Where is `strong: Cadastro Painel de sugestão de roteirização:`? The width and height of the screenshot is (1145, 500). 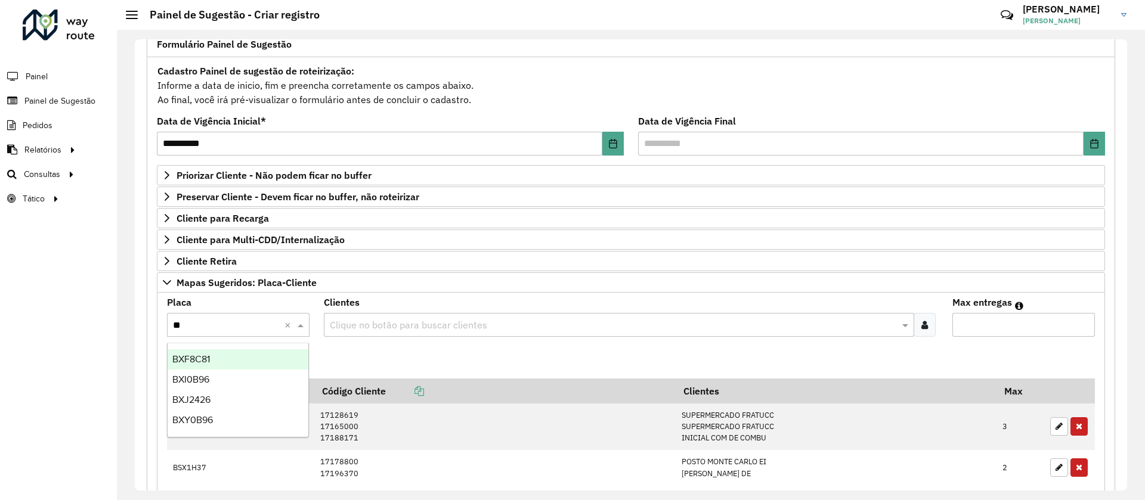 strong: Cadastro Painel de sugestão de roteirização: is located at coordinates (256, 71).